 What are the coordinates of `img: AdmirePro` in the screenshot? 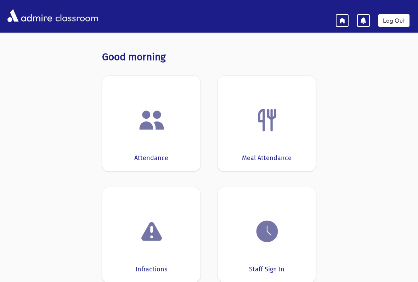 It's located at (30, 16).